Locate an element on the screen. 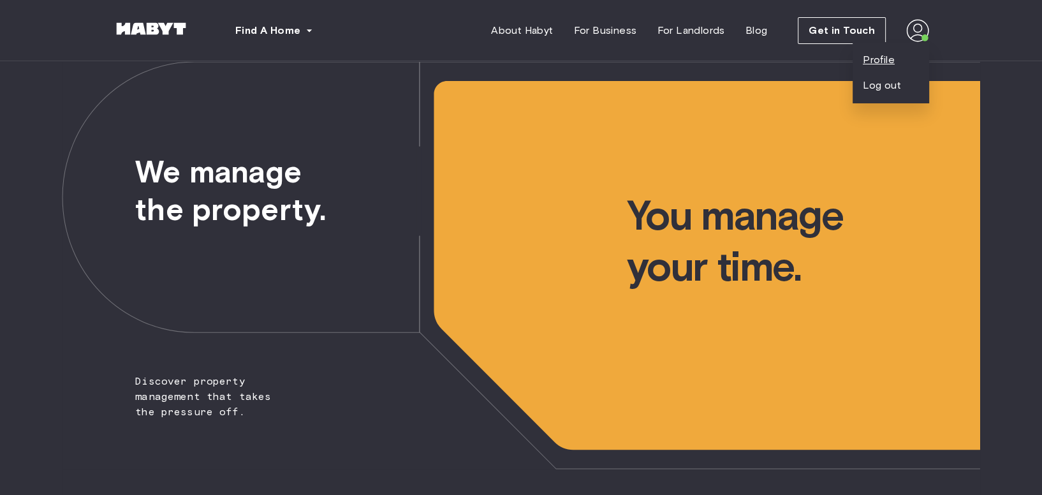 This screenshot has height=495, width=1042. span: For Landlords is located at coordinates (691, 31).